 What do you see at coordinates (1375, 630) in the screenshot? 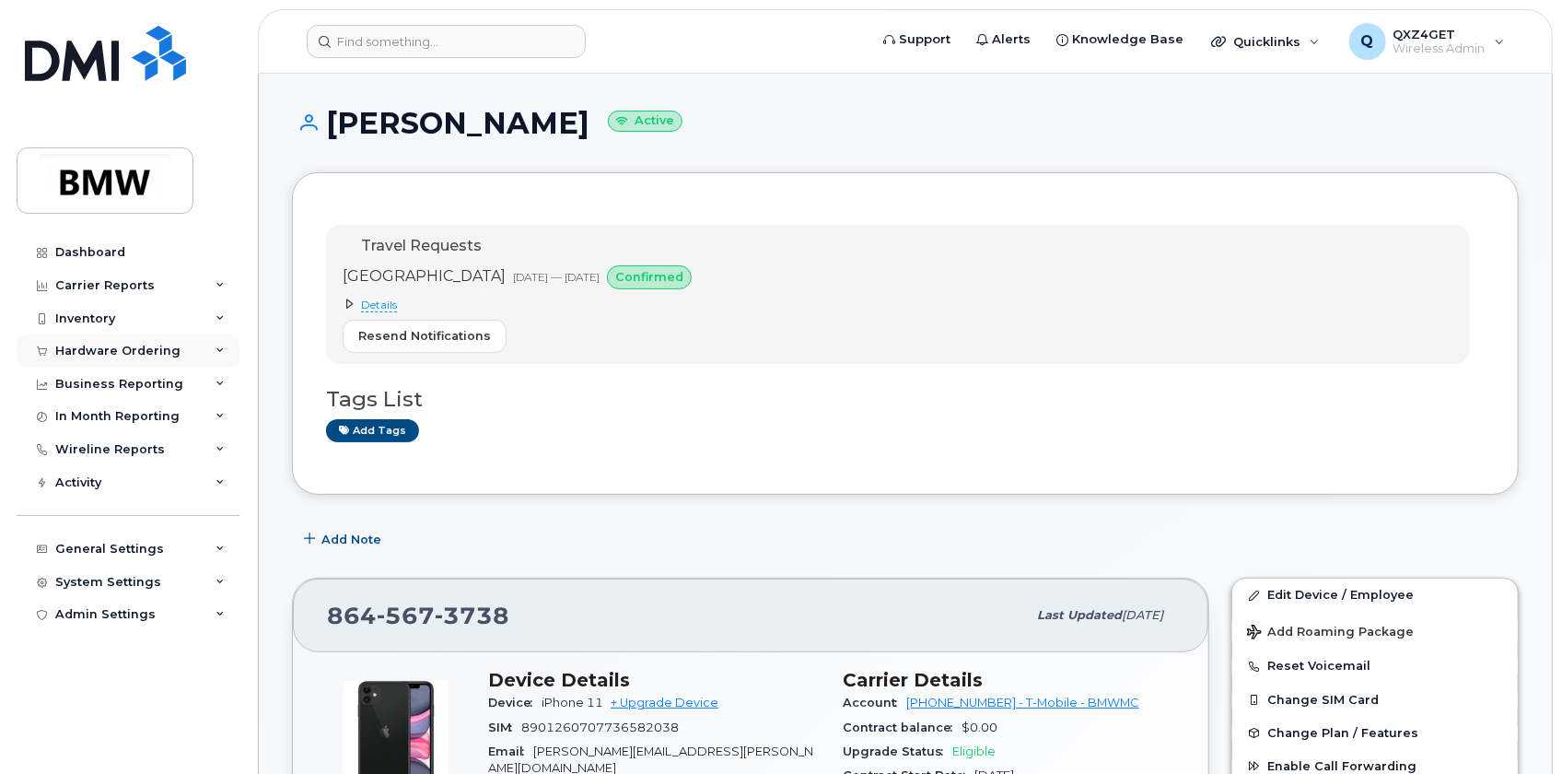
I see `button: Add Roaming Package` at bounding box center [1375, 630].